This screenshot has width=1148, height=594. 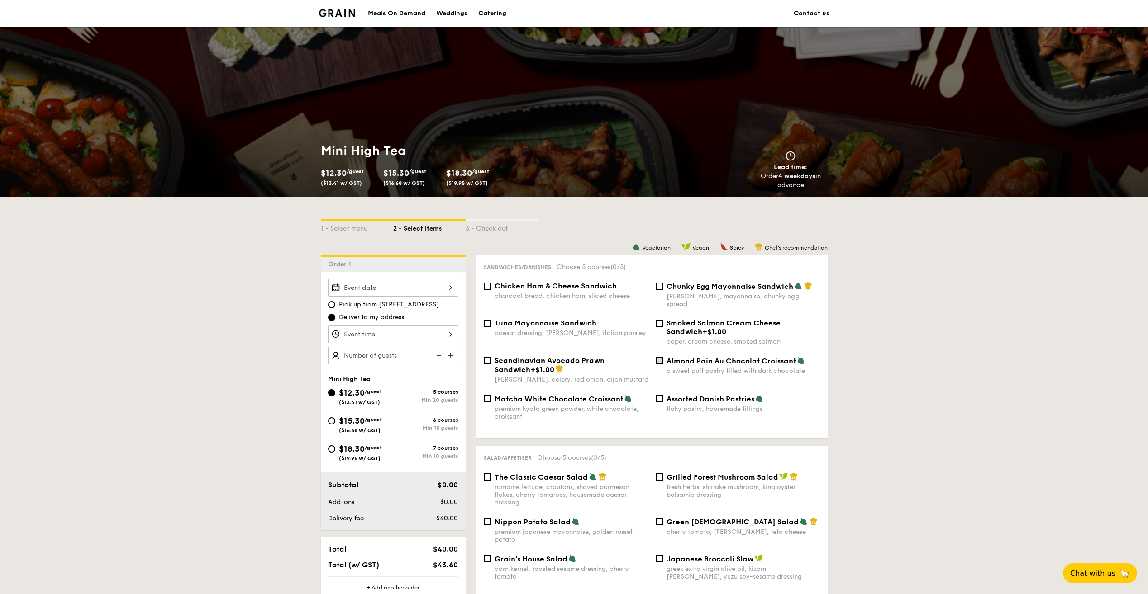 I want to click on input: Almond Pain Au Chocolat Croissanta sweet puff pastry filled with dark chocolate, so click(x=659, y=361).